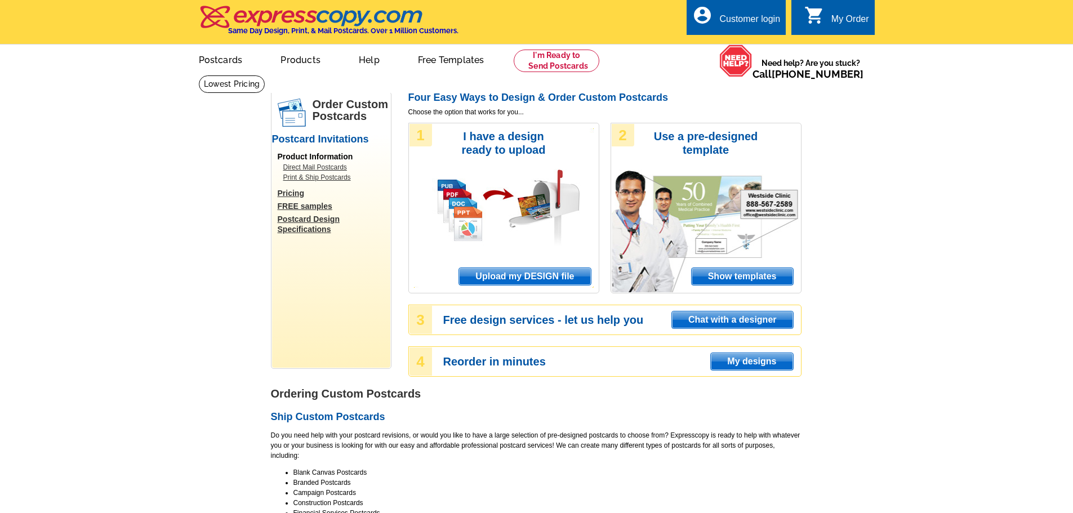 This screenshot has width=1073, height=513. I want to click on p: Do you need help with your postcard revisions, or would you like to have a large selection of pre..., so click(536, 445).